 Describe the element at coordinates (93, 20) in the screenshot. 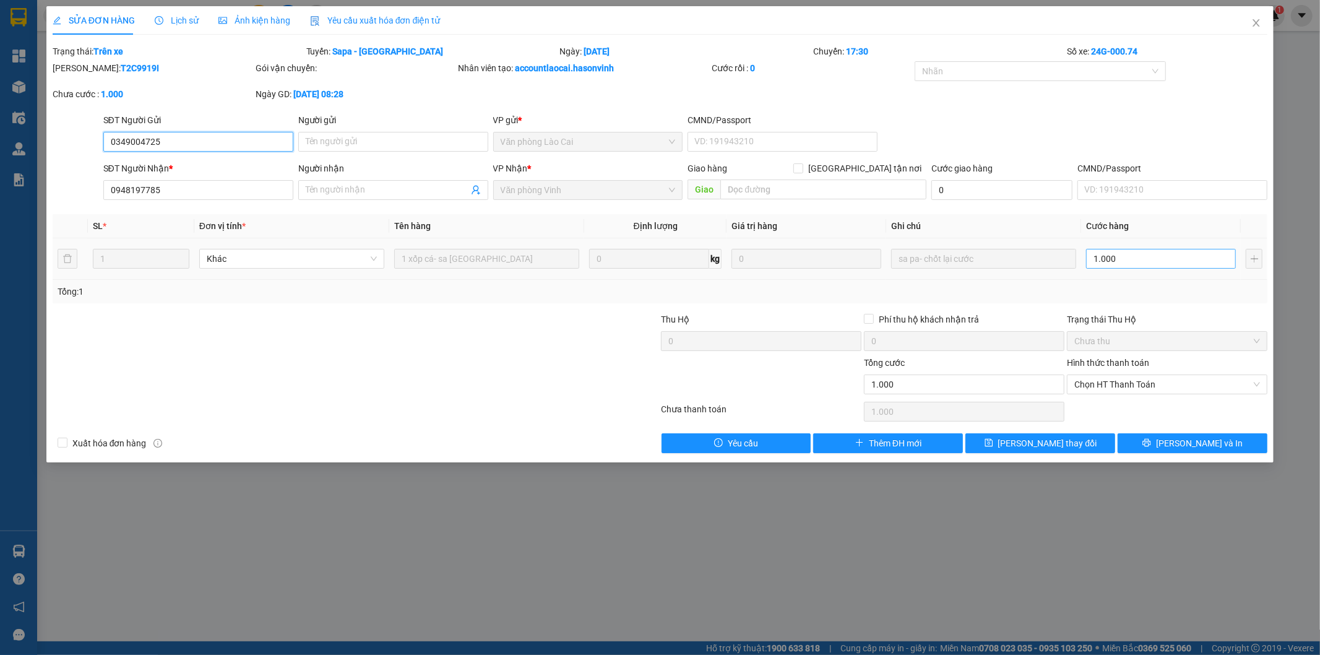

I see `span: SỬA ĐƠN HÀNG` at that location.